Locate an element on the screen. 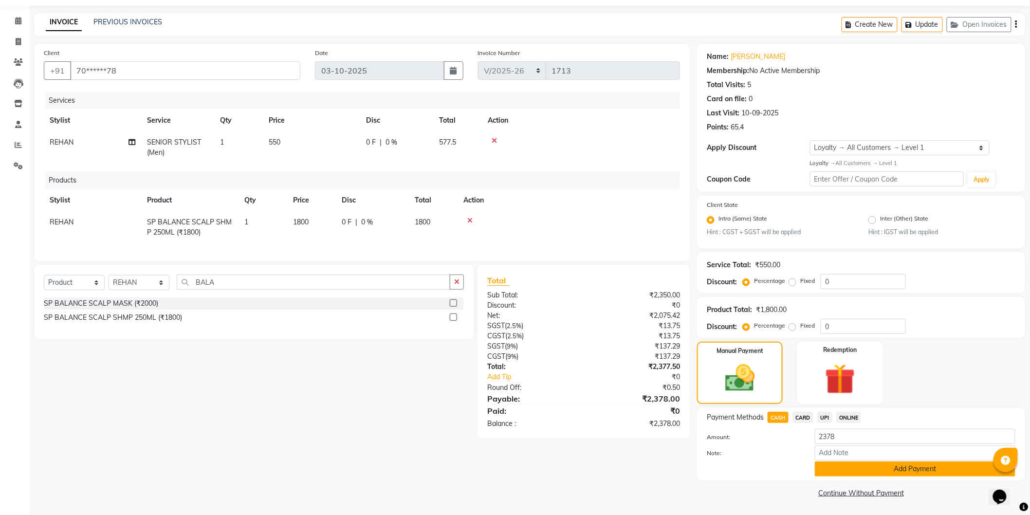 This screenshot has width=1030, height=515. th: Product is located at coordinates (190, 200).